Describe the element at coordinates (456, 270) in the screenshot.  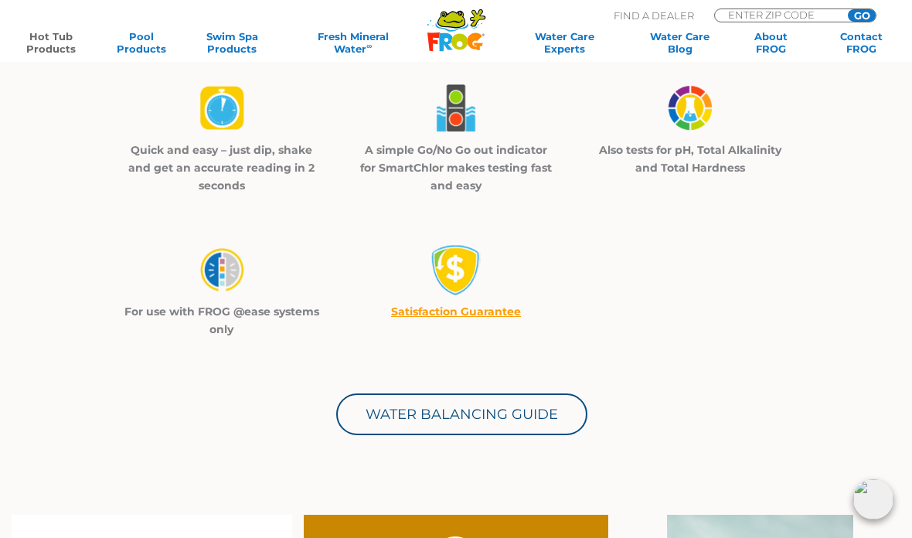
I see `img: Satisfaction Guarantee Icon` at that location.